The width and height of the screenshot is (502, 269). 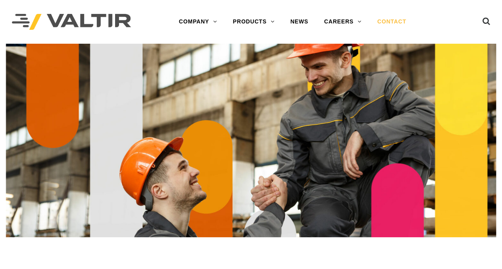 What do you see at coordinates (392, 22) in the screenshot?
I see `a: CONTACT` at bounding box center [392, 22].